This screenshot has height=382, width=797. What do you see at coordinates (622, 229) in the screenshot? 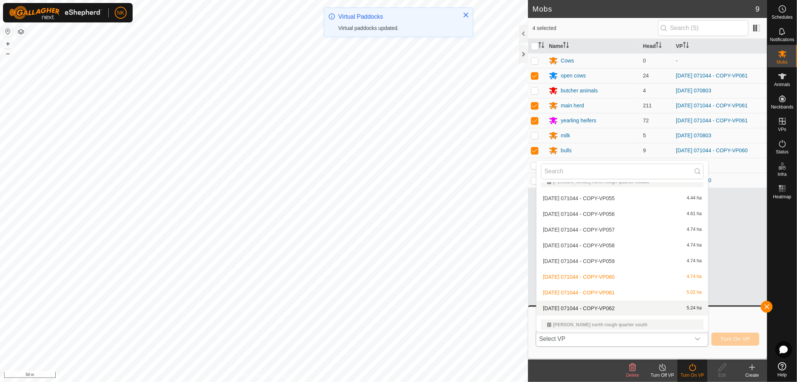
I see `li: 2025-08-13 071044 - COPY-VP057` at bounding box center [622, 229].